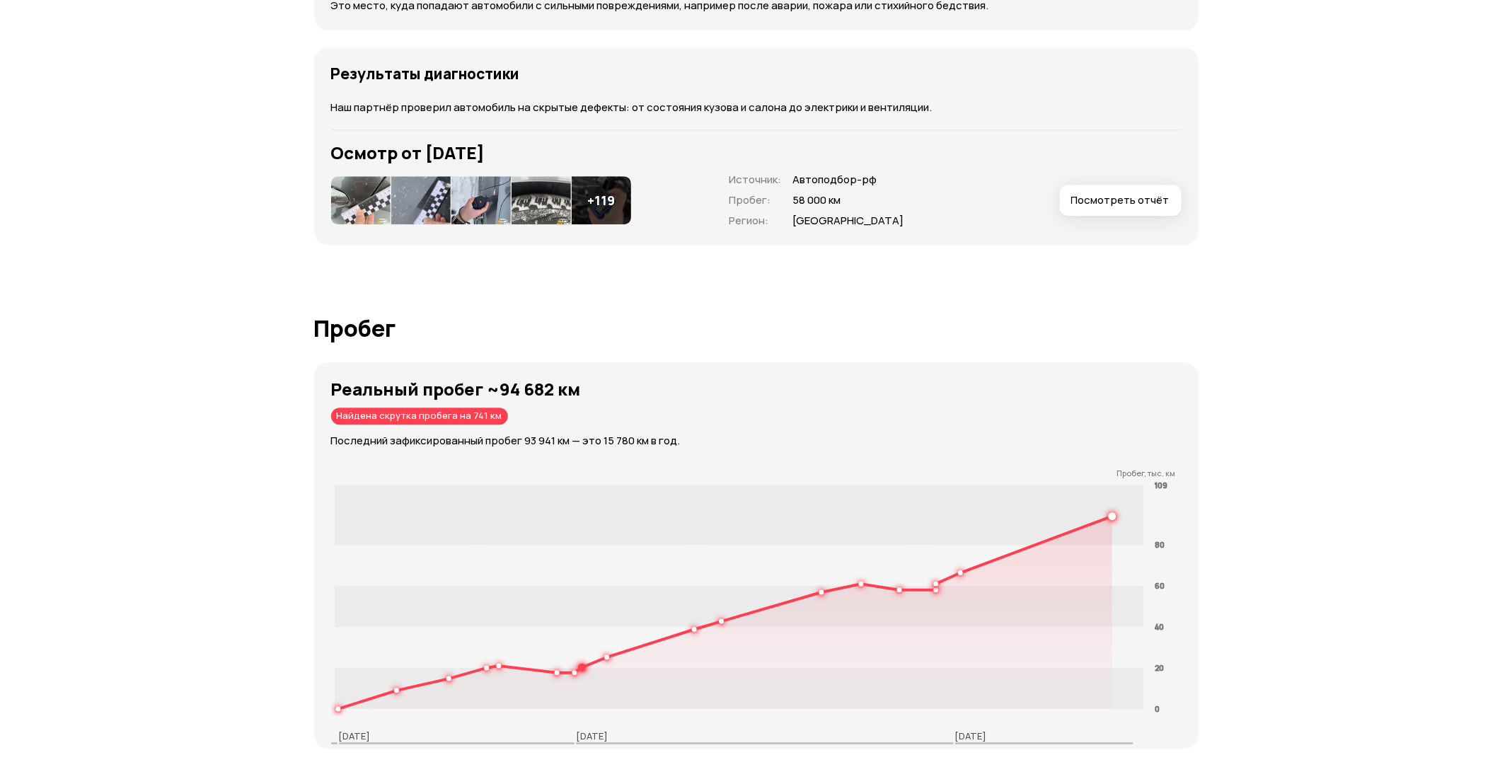 This screenshot has width=1512, height=784. I want to click on p: Наш партнёр проверил автомобиль на скрытые дефекты: от состояния кузова и салона до электрики и в..., so click(756, 107).